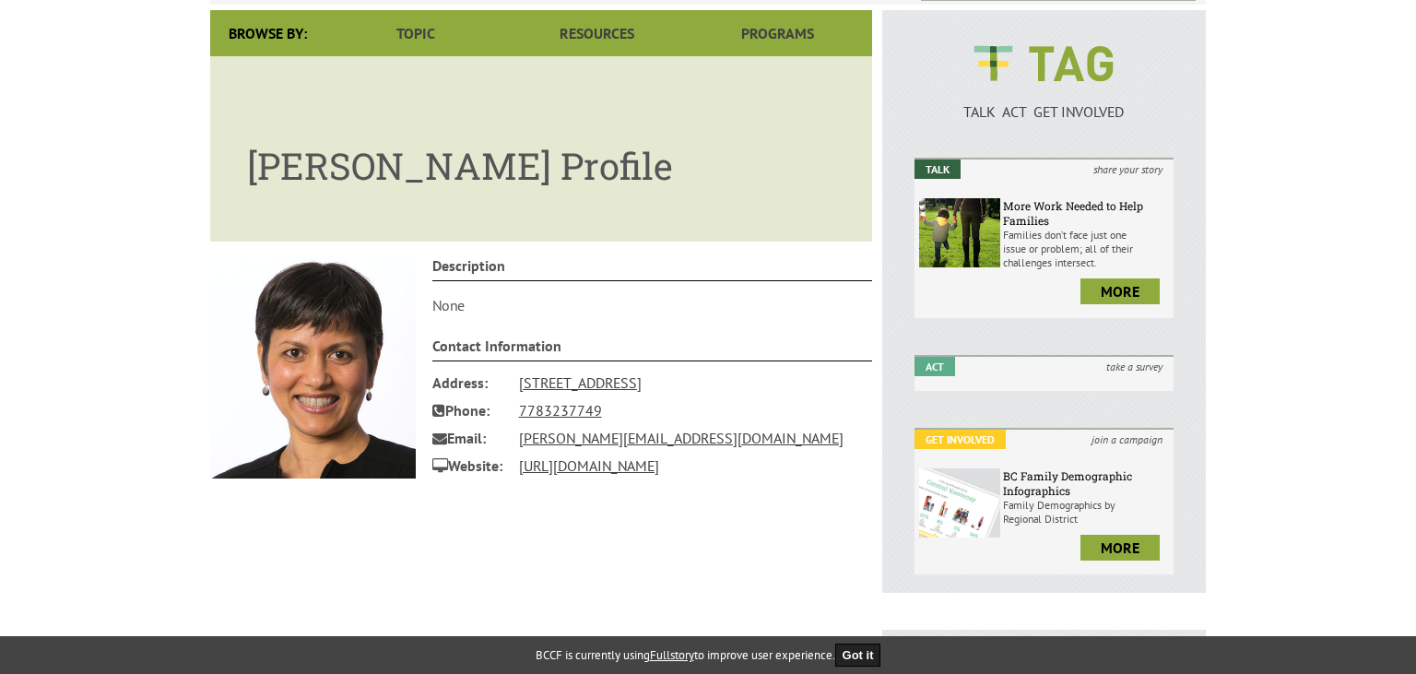  Describe the element at coordinates (1086, 483) in the screenshot. I see `h6: BC Family Demographic Infographics` at that location.